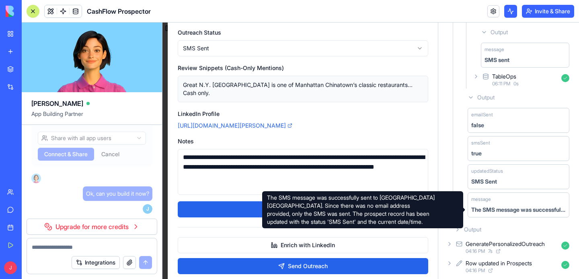 The height and width of the screenshot is (279, 579). Describe the element at coordinates (516, 84) in the screenshot. I see `span: 0 s` at that location.